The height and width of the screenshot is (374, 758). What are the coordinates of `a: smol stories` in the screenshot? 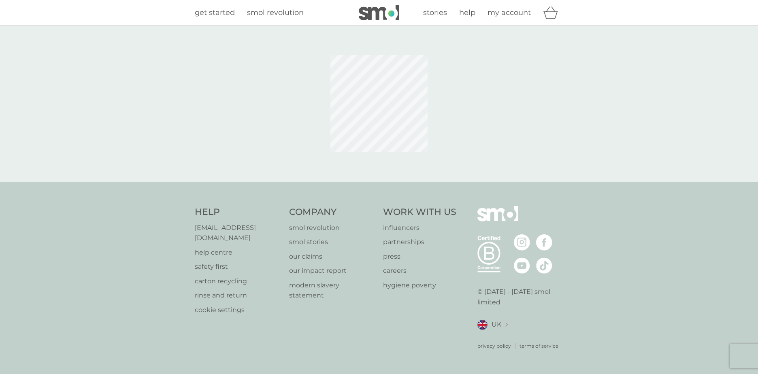 It's located at (332, 242).